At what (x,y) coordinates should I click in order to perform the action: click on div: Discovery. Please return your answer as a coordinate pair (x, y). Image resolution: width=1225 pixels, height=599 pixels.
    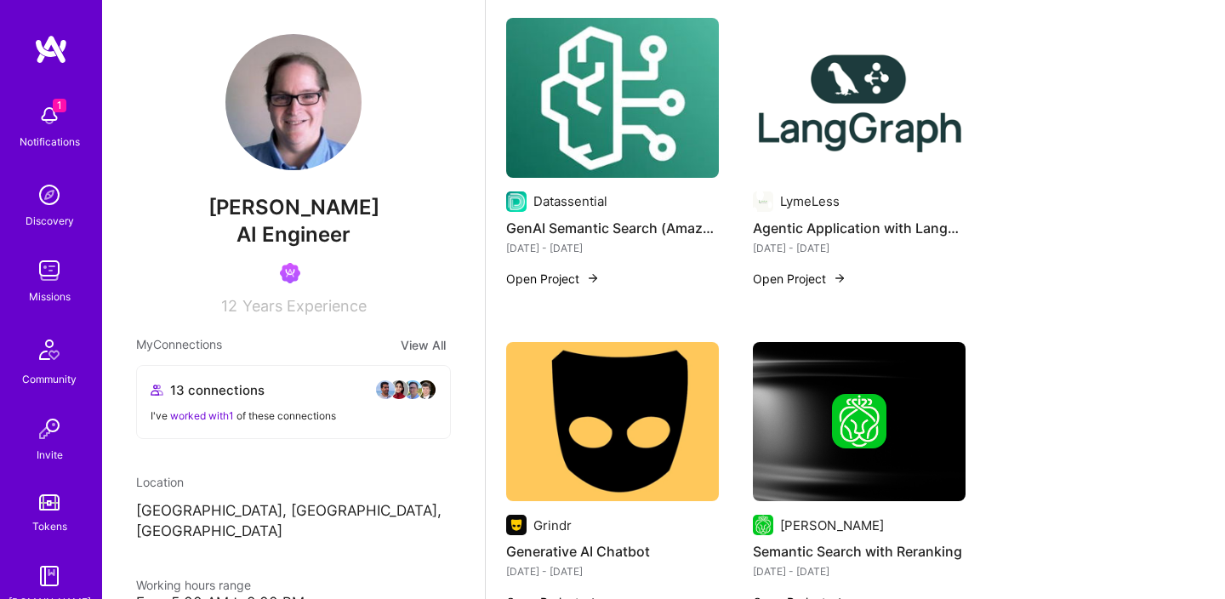
    Looking at the image, I should click on (49, 220).